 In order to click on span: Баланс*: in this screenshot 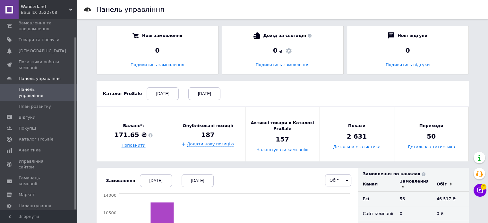, I will do `click(133, 126)`.